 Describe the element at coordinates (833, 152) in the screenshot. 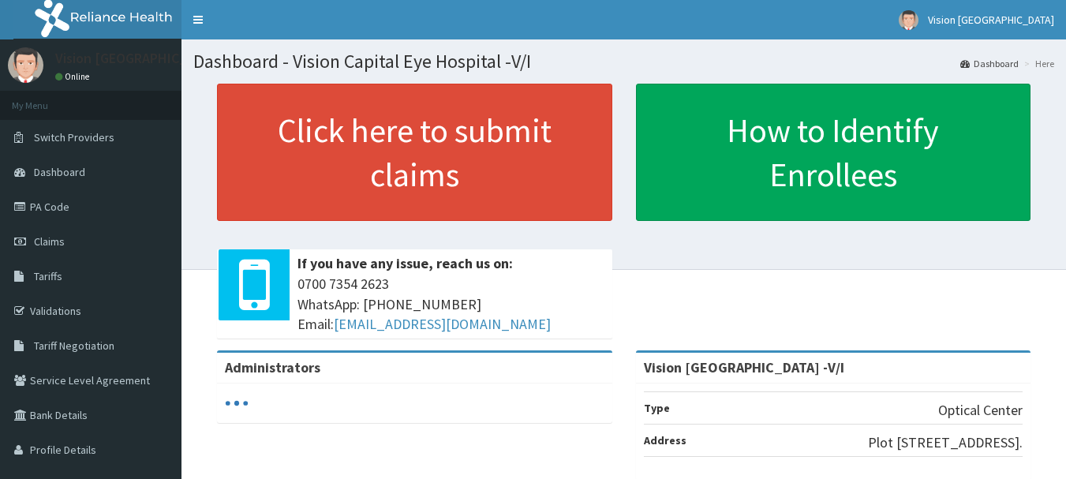

I see `a: How to Identify Enrollees` at that location.